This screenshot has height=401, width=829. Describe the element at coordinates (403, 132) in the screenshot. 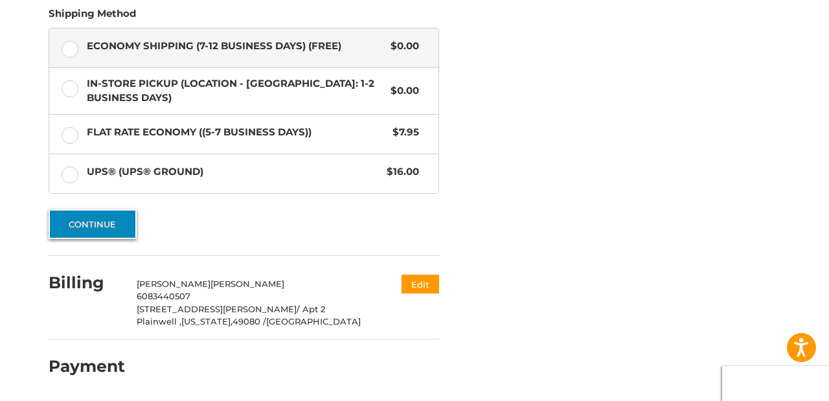

I see `span: $7.95` at that location.